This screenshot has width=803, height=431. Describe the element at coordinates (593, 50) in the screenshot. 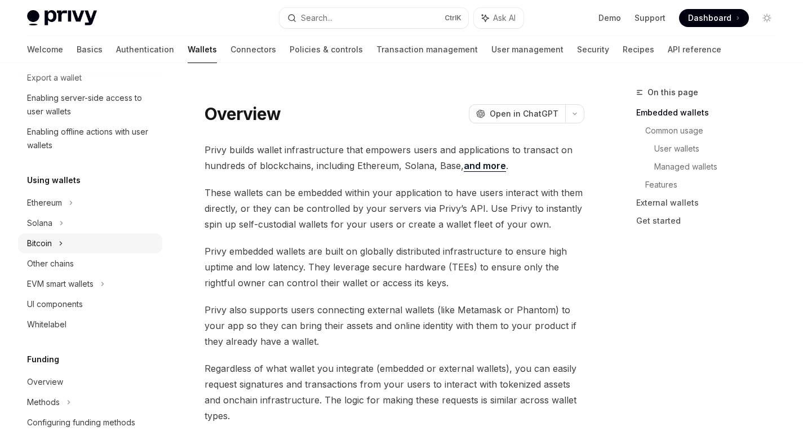

I see `a: Security` at that location.